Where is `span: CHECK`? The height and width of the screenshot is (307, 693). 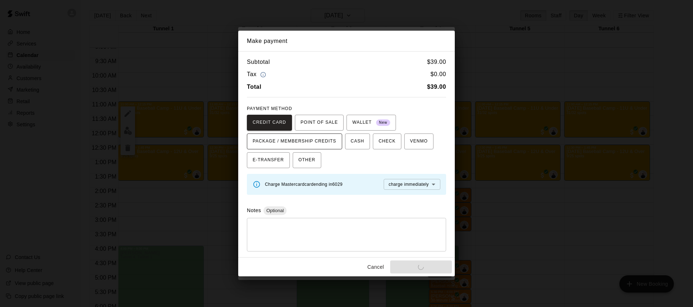
span: CHECK is located at coordinates (387, 142).